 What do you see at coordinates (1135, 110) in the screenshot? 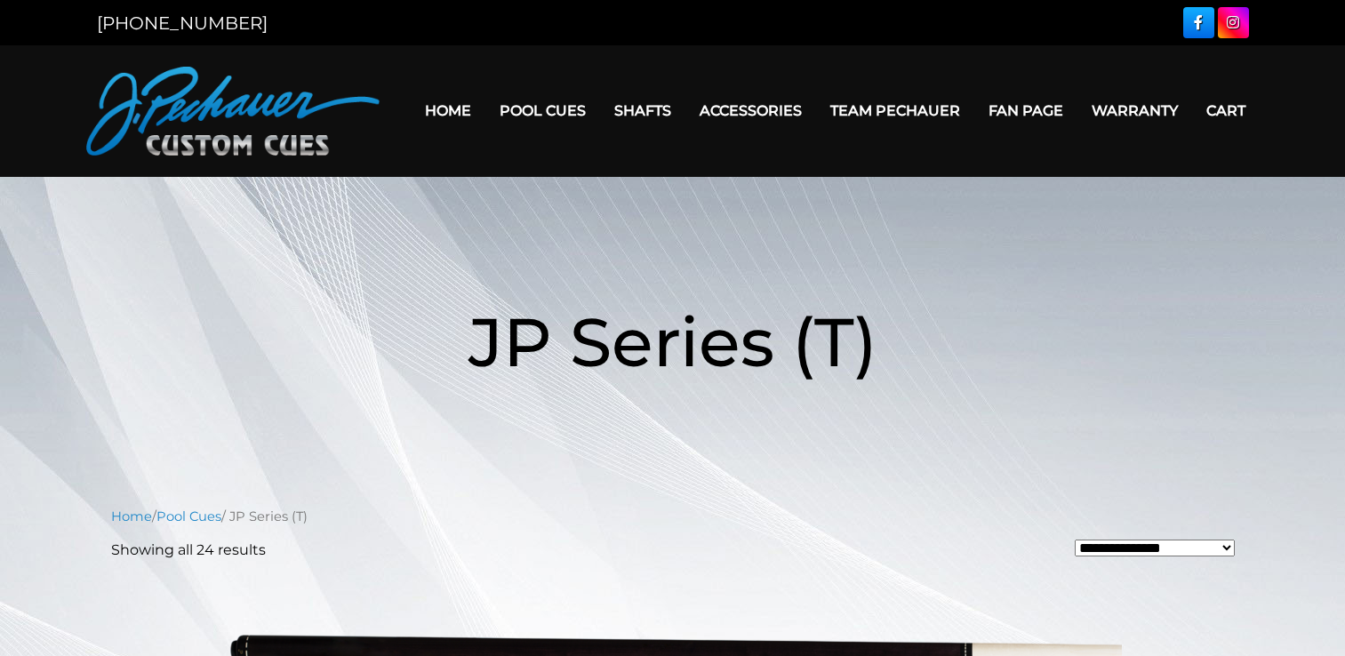
I see `a: Warranty` at bounding box center [1135, 110].